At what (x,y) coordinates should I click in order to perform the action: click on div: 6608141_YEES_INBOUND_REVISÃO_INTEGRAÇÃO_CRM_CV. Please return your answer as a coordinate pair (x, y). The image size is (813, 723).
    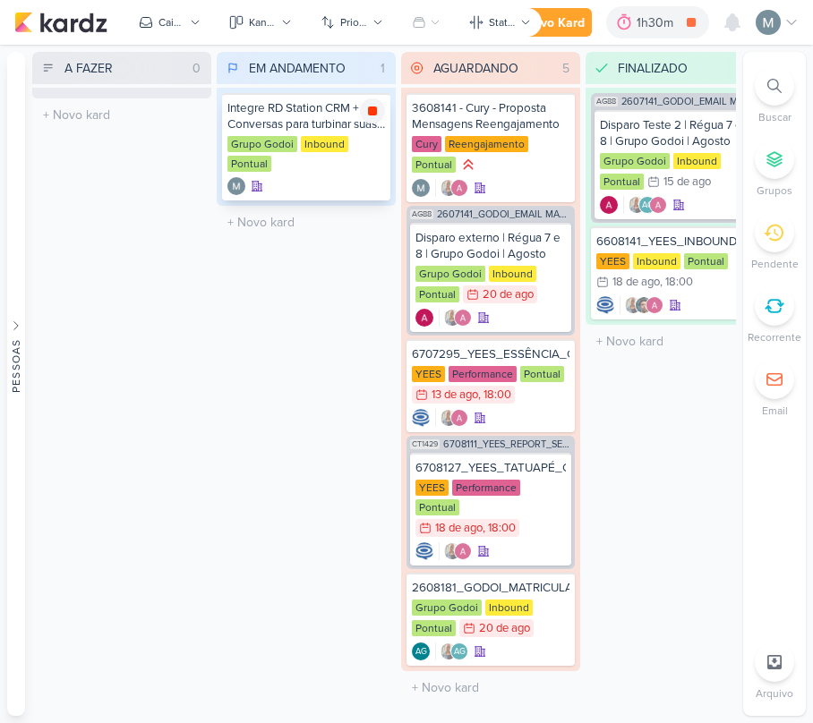
    Looking at the image, I should click on (675, 242).